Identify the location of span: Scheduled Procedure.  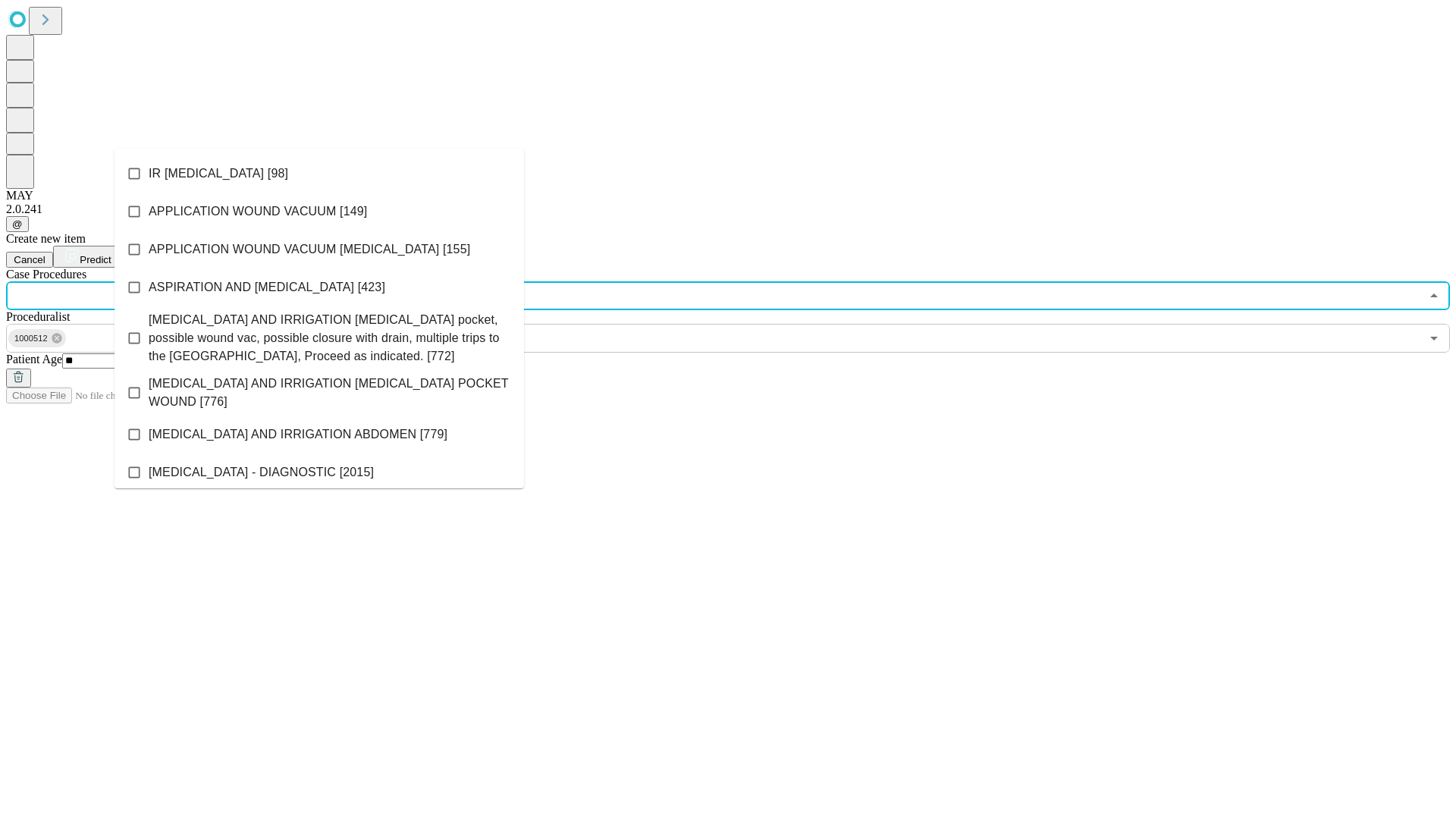
(46, 274).